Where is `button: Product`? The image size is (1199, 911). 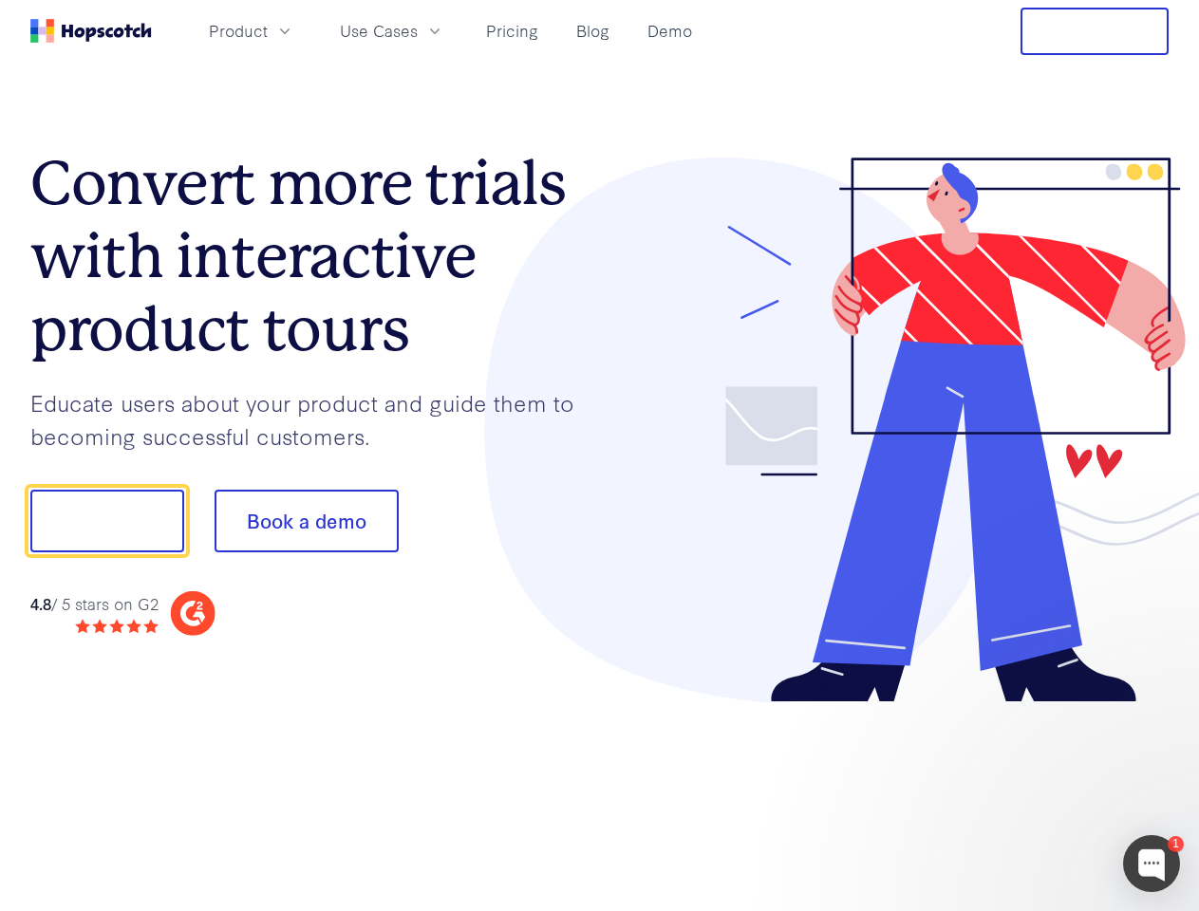 button: Product is located at coordinates (252, 30).